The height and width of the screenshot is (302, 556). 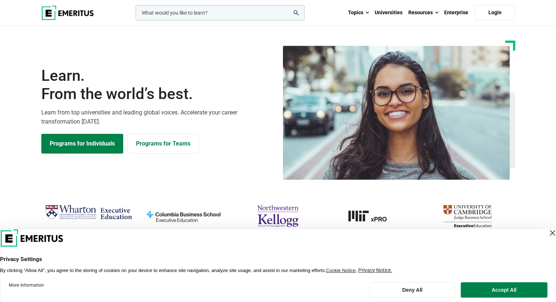 I want to click on a: Wharton Executive Education, so click(x=89, y=213).